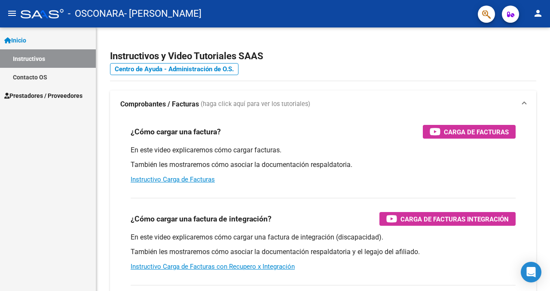  What do you see at coordinates (531, 272) in the screenshot?
I see `div: Open Intercom Messenger` at bounding box center [531, 272].